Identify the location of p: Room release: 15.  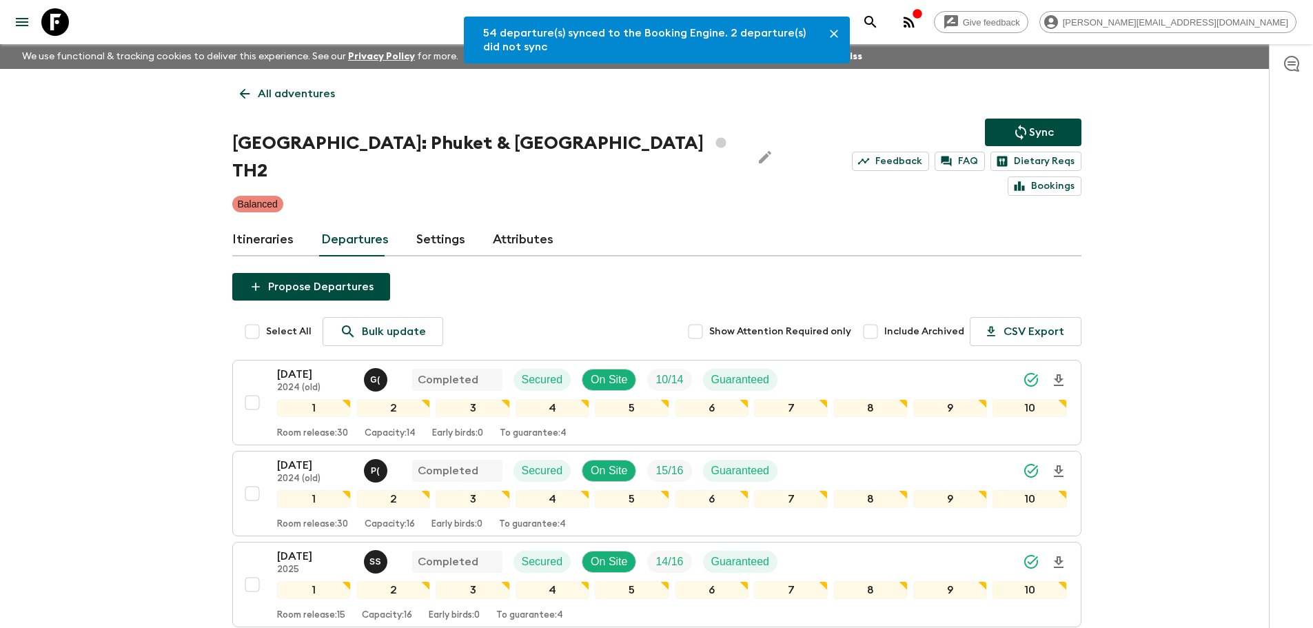
(311, 616).